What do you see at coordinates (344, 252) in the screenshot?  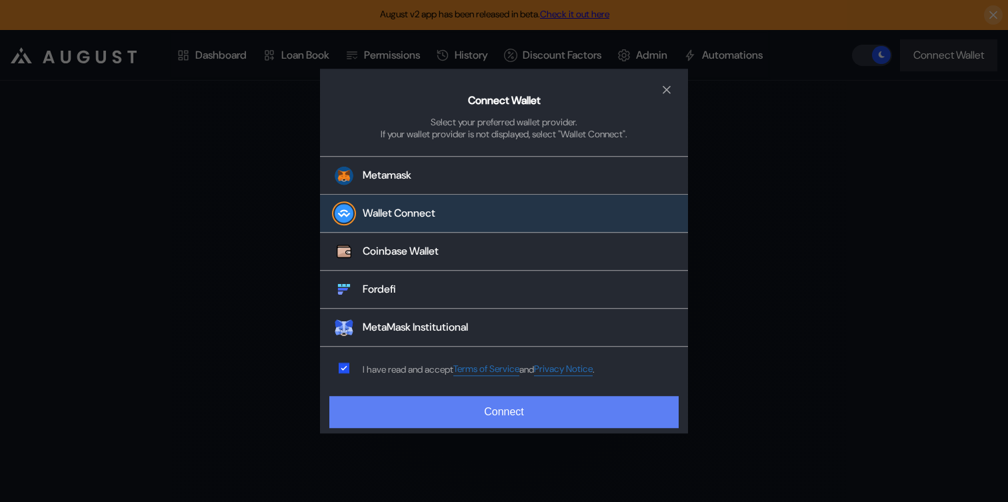 I see `img: Coinbase Wallet` at bounding box center [344, 252].